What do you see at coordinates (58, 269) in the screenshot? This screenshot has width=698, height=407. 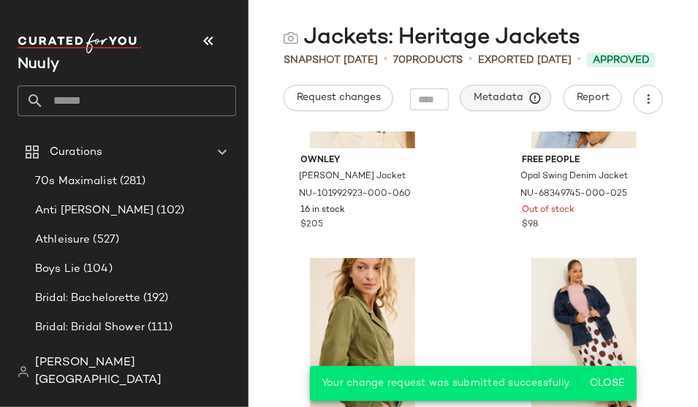 I see `span: Boys Lie` at bounding box center [58, 269].